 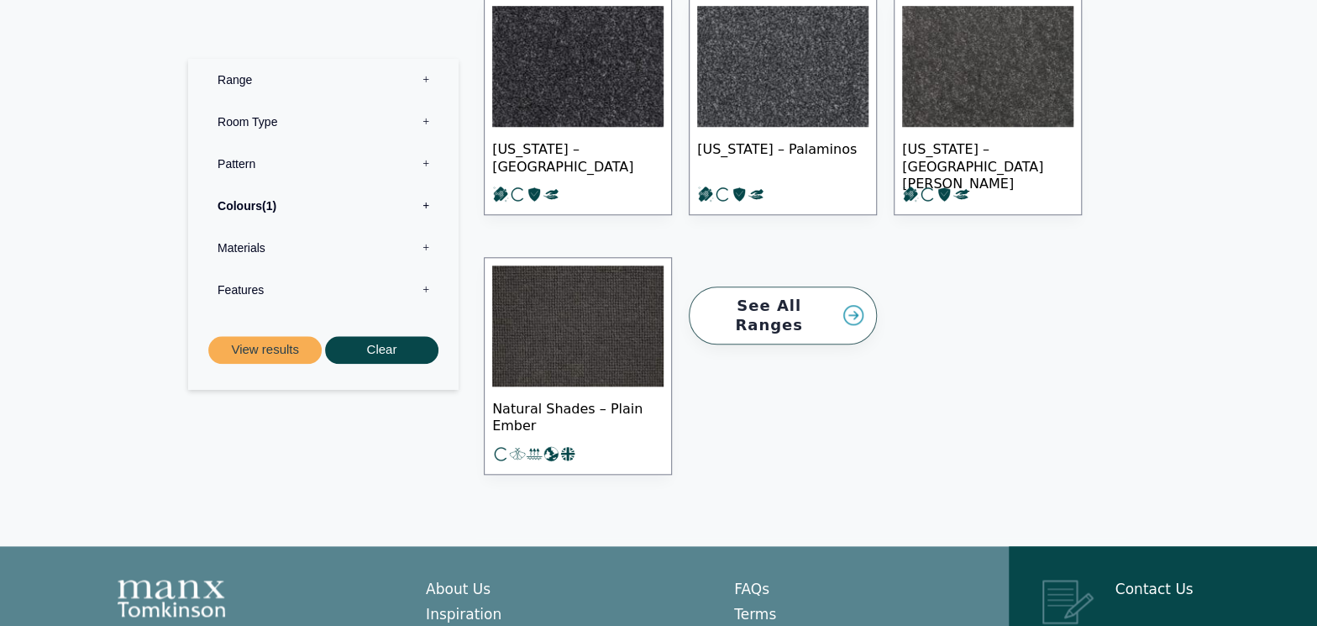 I want to click on a: Contact Us, so click(x=1154, y=589).